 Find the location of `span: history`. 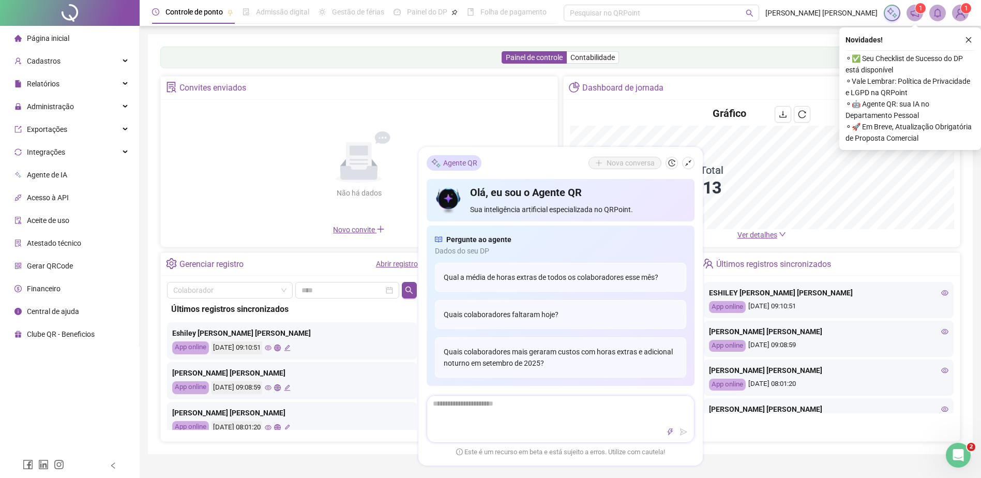

span: history is located at coordinates (672, 163).